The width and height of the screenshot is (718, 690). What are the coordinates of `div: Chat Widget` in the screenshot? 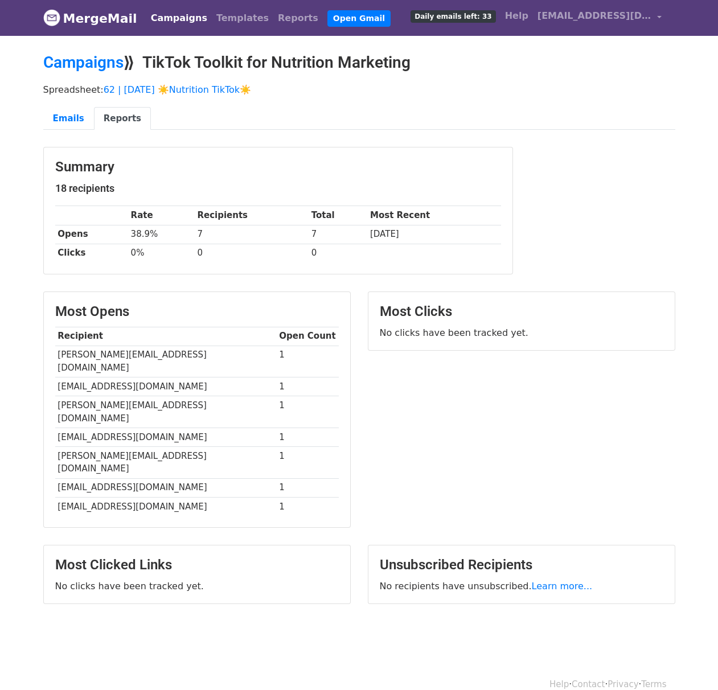 It's located at (689, 662).